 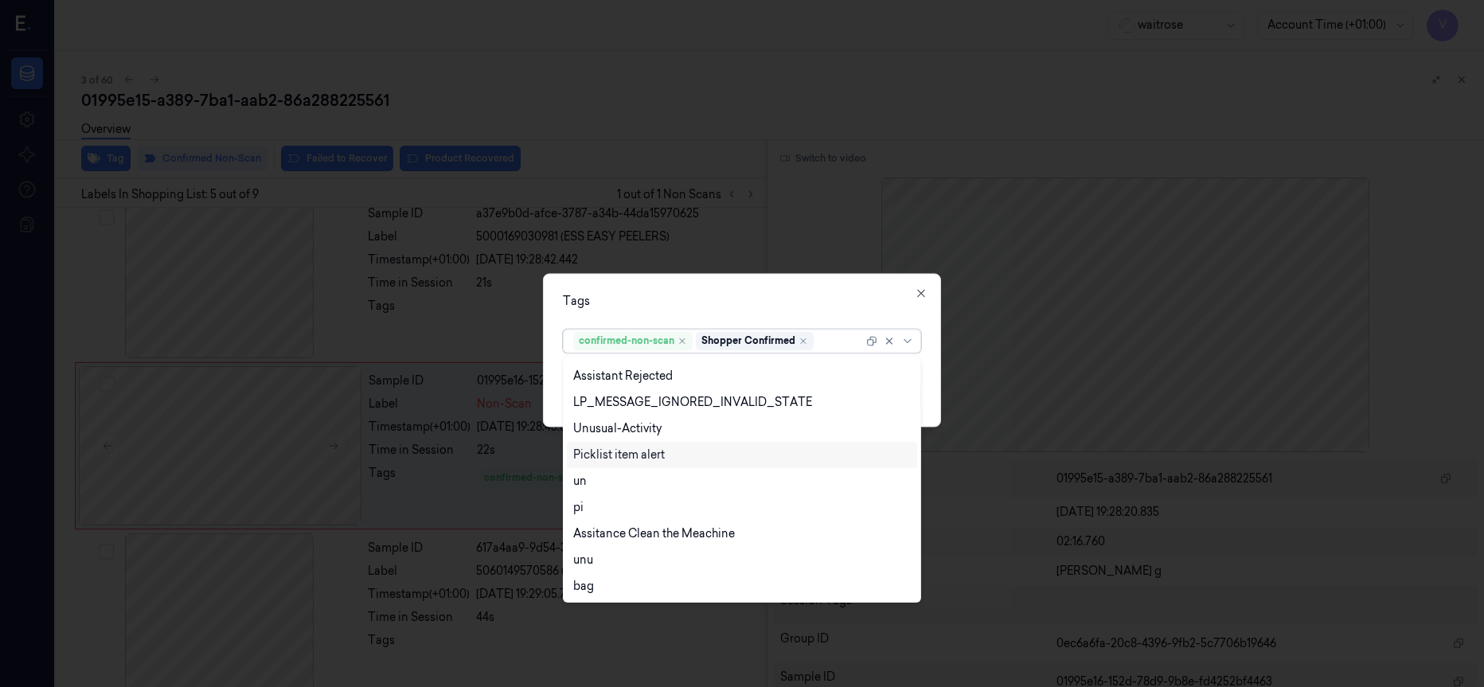 What do you see at coordinates (693, 402) in the screenshot?
I see `div: LP_MESSAGE_IGNORED_INVALID_STATE` at bounding box center [693, 402].